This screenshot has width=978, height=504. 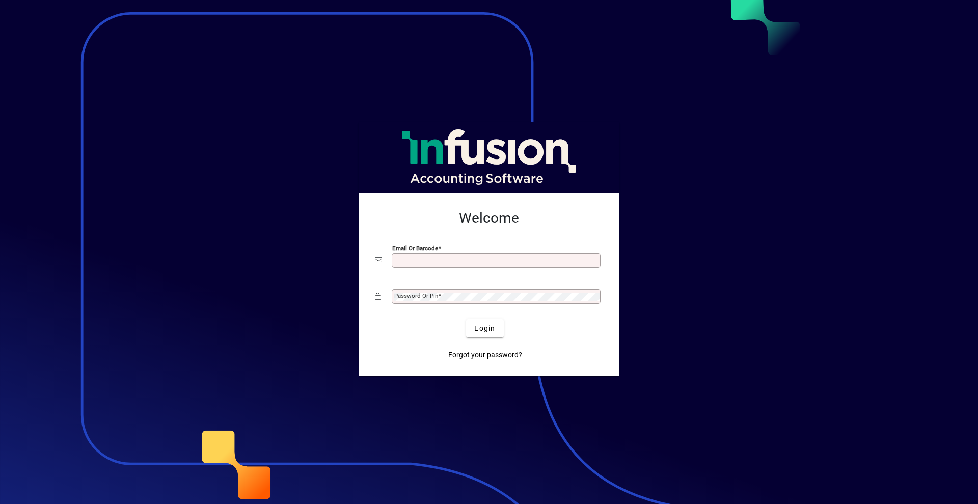 What do you see at coordinates (416, 295) in the screenshot?
I see `mat-label: Password or Pin` at bounding box center [416, 295].